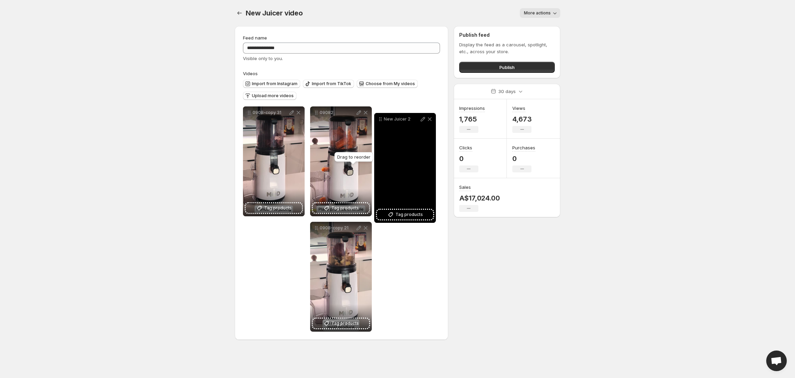 The image size is (795, 378). Describe the element at coordinates (472, 108) in the screenshot. I see `h3: Impressions` at that location.